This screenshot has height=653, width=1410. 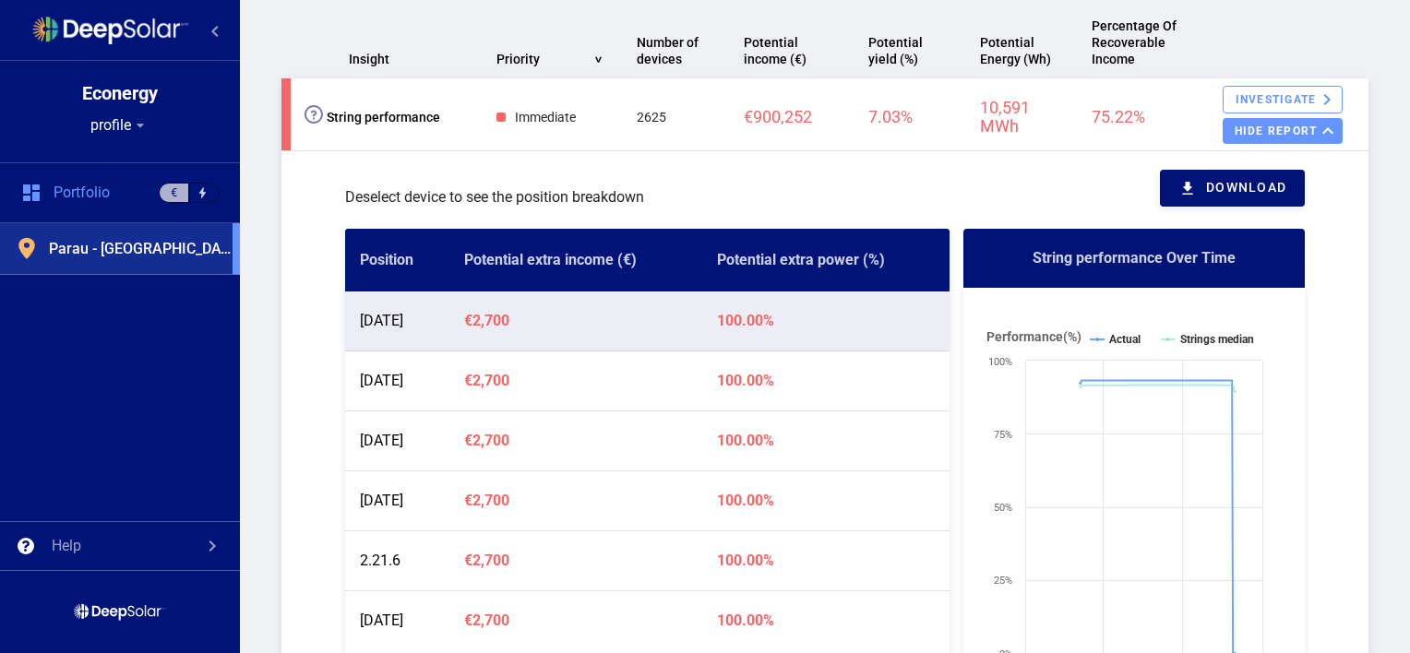 I want to click on div: Immediate, so click(x=545, y=117).